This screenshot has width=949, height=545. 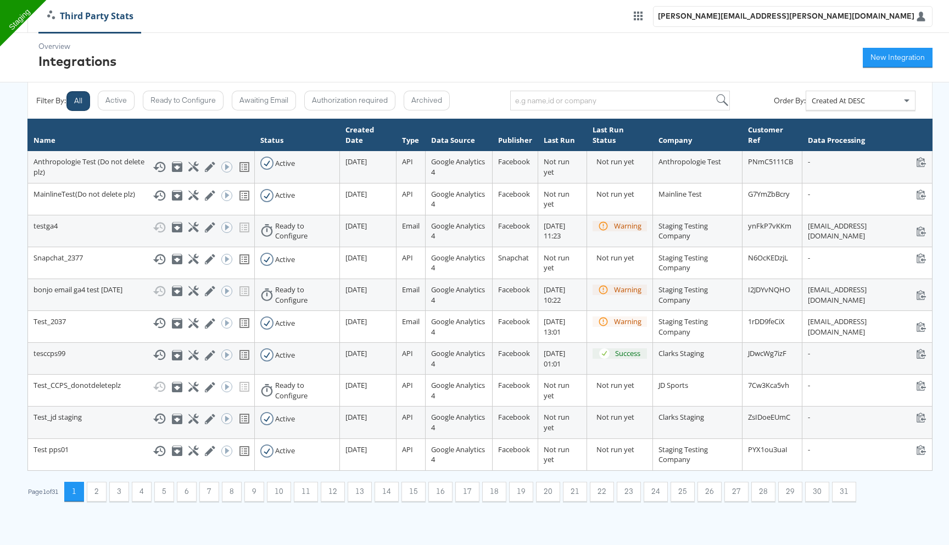 I want to click on div: Integrations, so click(x=77, y=61).